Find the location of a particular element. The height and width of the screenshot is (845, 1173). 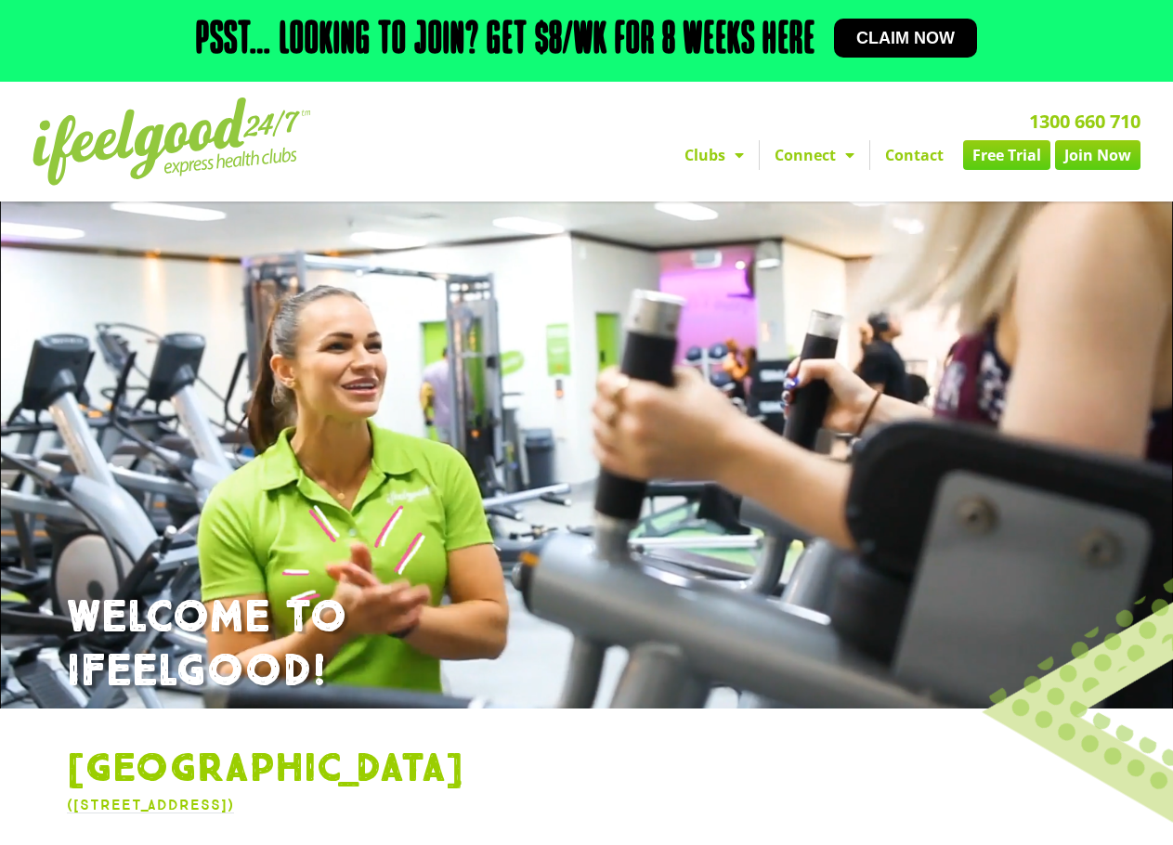

h2: Psst… Looking to join? Get $8/wk for 8 weeks here is located at coordinates (505, 41).